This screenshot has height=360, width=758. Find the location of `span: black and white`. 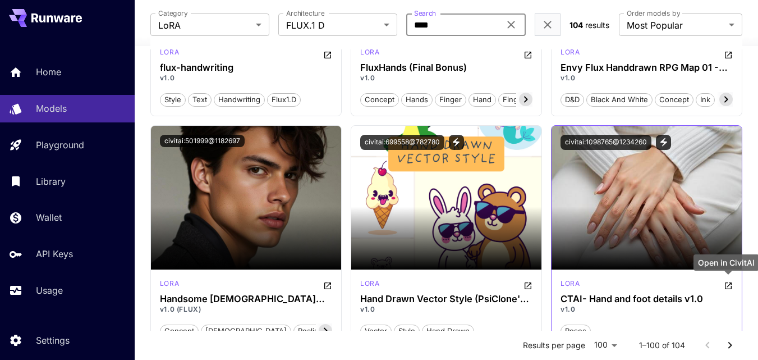

span: black and white is located at coordinates (620, 100).